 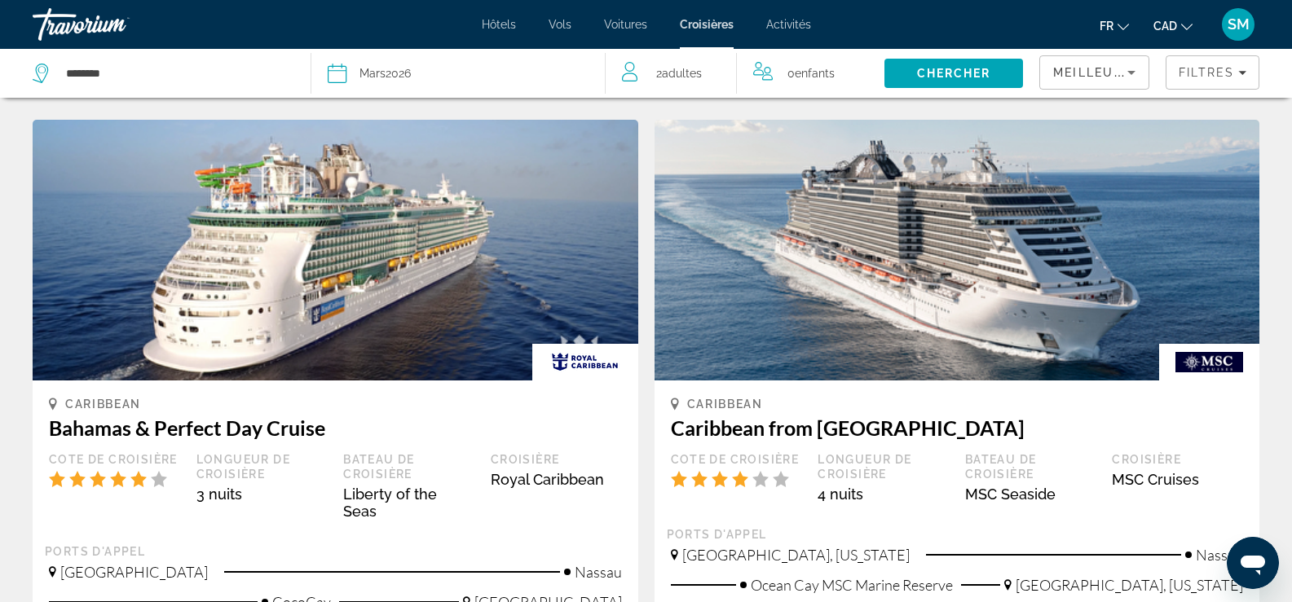 What do you see at coordinates (1030, 494) in the screenshot?
I see `div: MSC Seaside` at bounding box center [1030, 494].